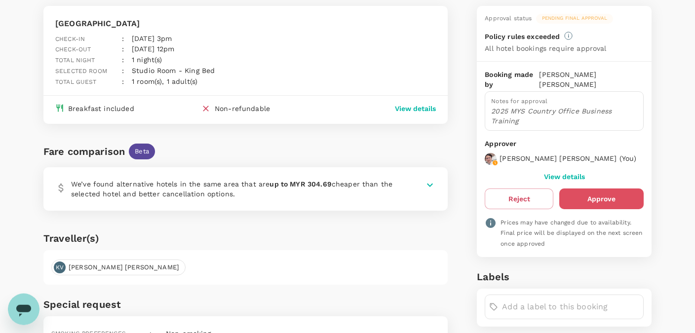 The width and height of the screenshot is (695, 333). I want to click on span: Pending final approval, so click(575, 18).